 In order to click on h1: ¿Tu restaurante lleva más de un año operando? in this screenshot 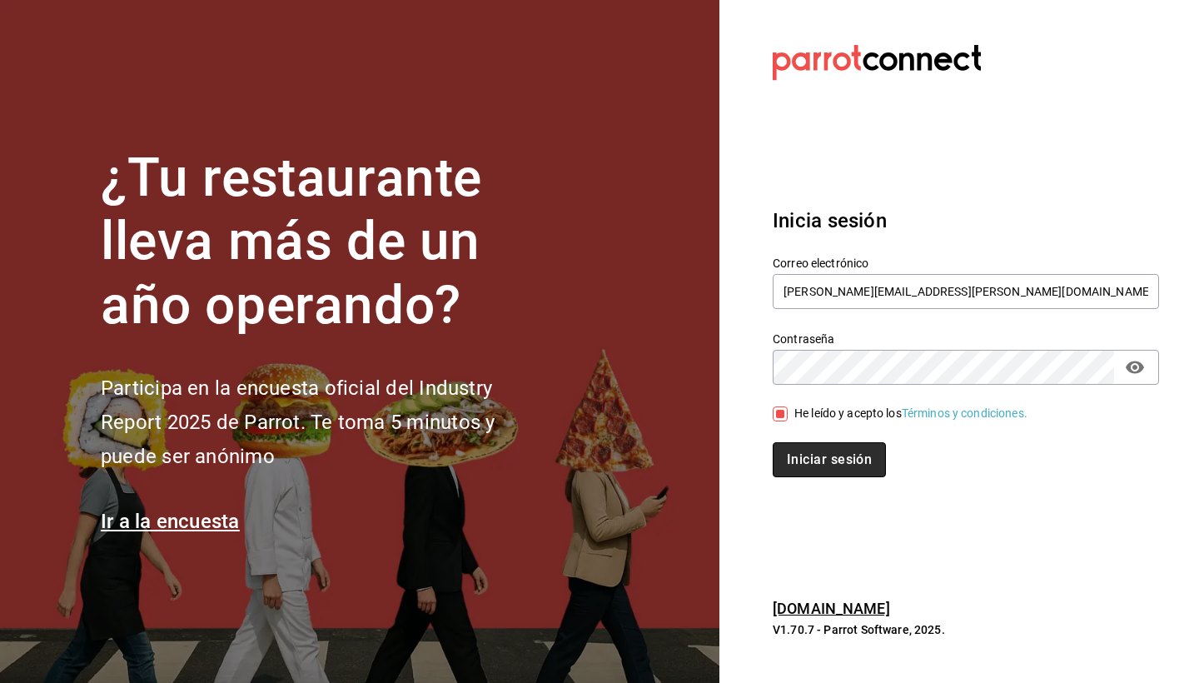, I will do `click(326, 242)`.